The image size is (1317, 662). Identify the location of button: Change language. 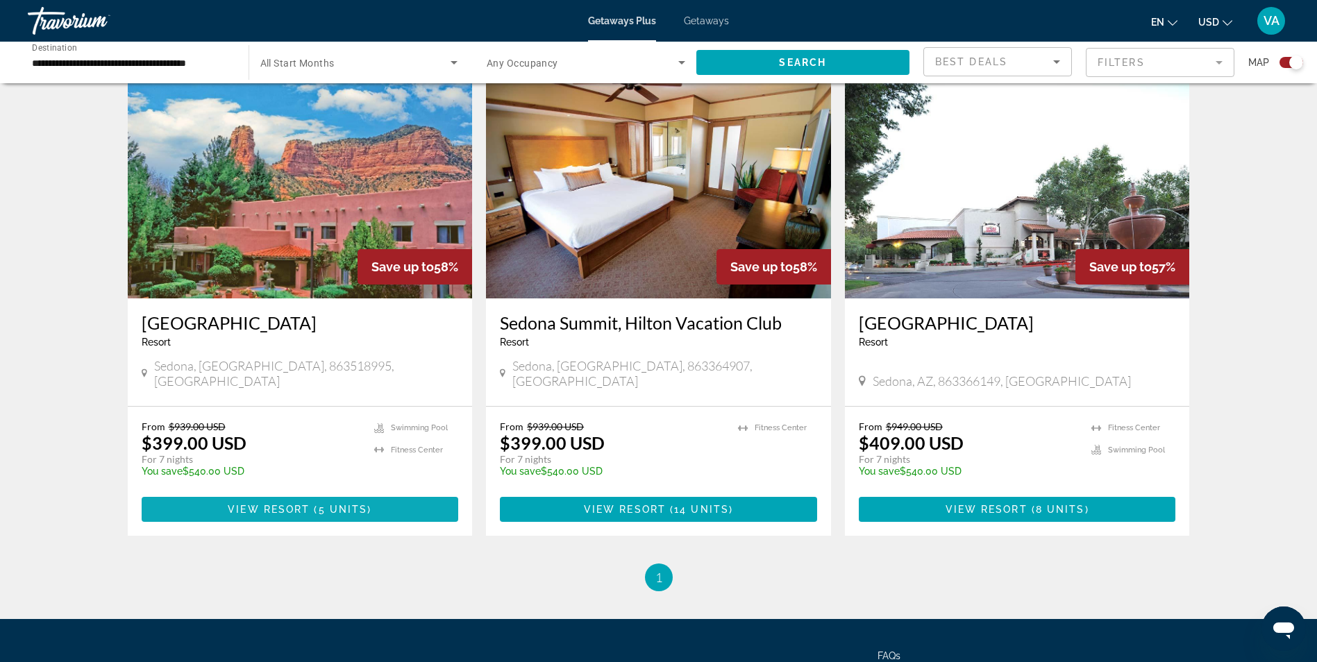
(1165, 22).